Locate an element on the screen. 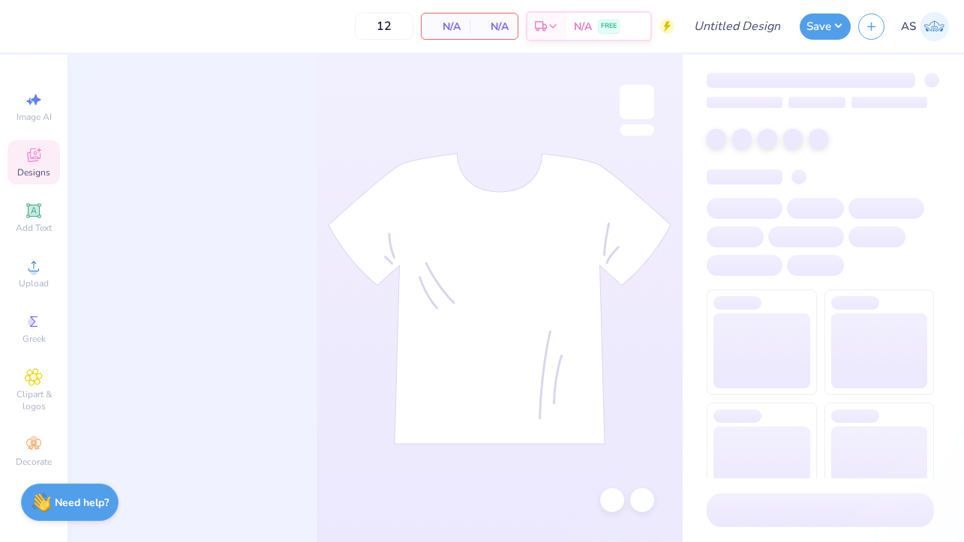 This screenshot has height=542, width=964. img: Aniya Sparrow is located at coordinates (934, 26).